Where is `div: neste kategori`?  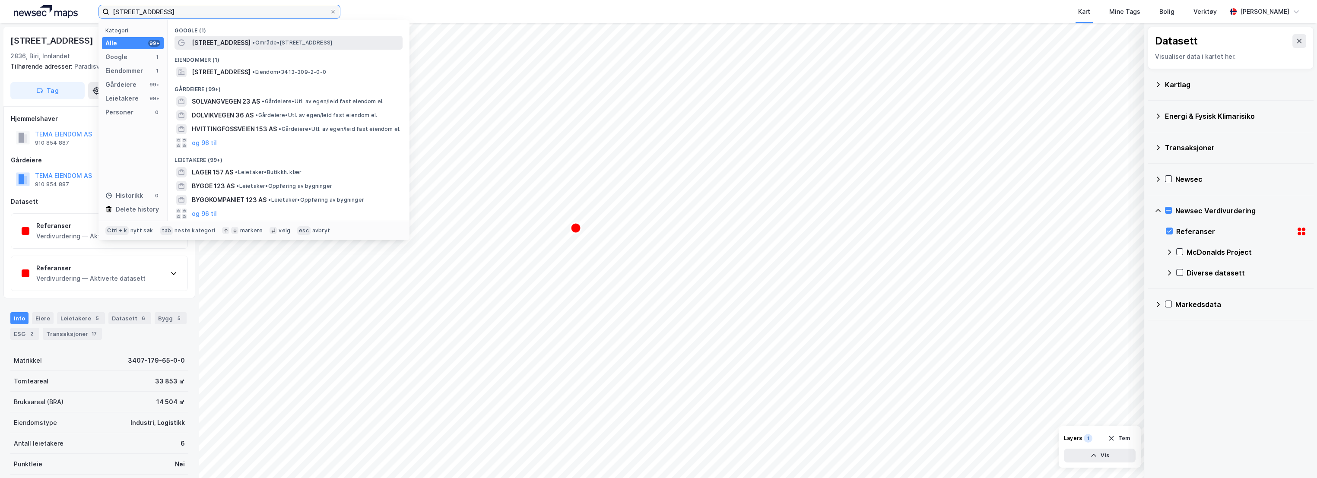
div: neste kategori is located at coordinates (195, 231).